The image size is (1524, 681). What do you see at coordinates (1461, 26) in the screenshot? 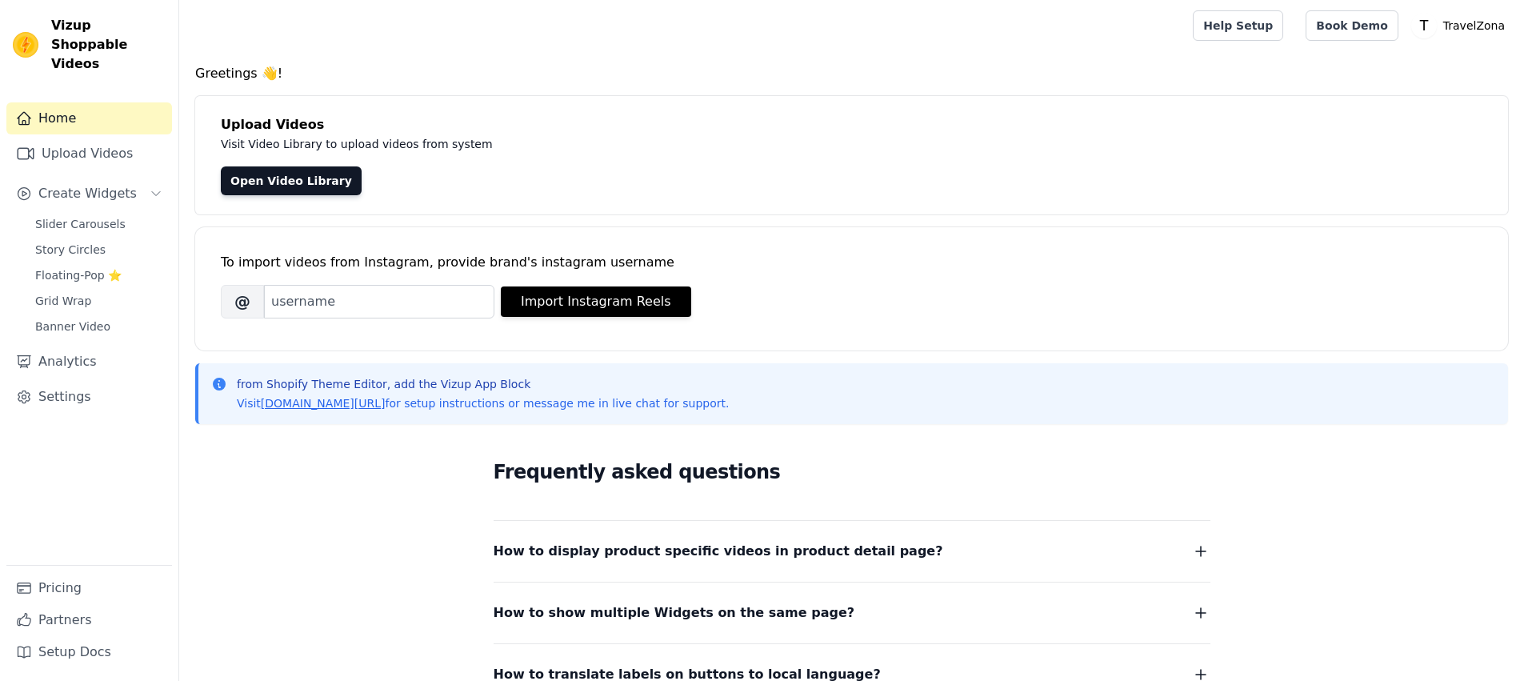
I see `button: T TravelZona` at bounding box center [1461, 26].